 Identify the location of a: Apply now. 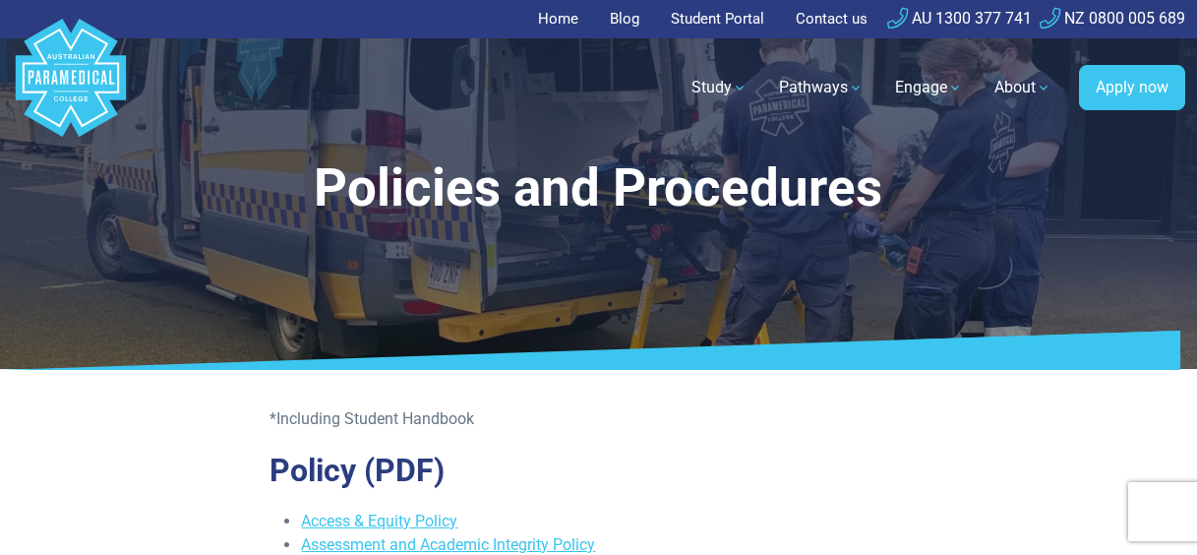
(1132, 88).